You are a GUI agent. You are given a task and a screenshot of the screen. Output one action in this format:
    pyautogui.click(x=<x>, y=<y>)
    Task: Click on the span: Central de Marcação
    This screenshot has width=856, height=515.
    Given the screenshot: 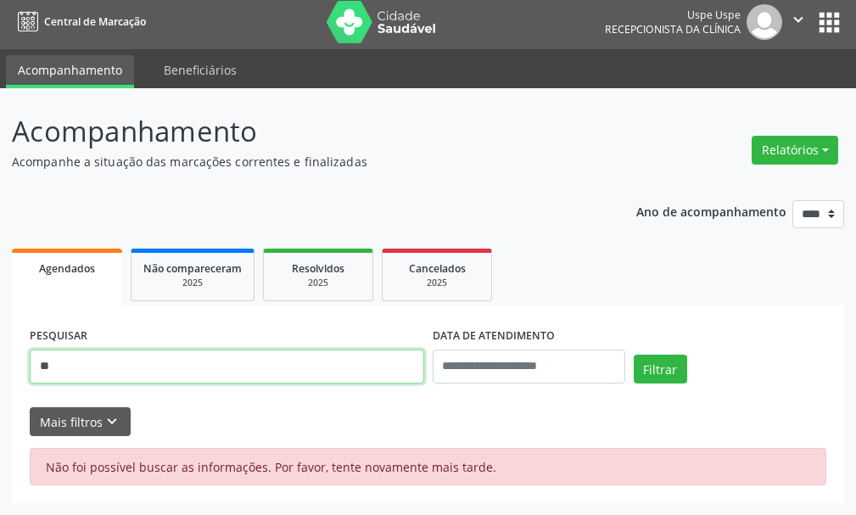 What is the action you would take?
    pyautogui.click(x=95, y=21)
    